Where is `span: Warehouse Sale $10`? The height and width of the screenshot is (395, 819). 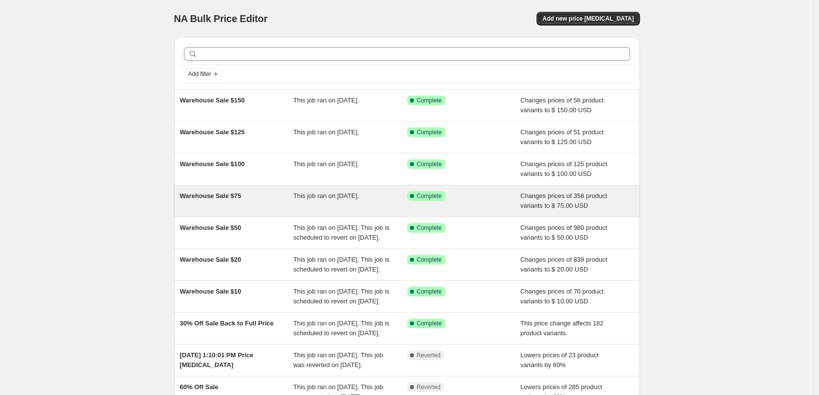 span: Warehouse Sale $10 is located at coordinates (210, 291).